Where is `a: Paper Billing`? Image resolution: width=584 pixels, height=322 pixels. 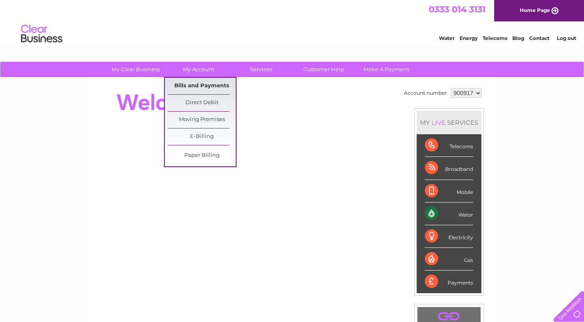 a: Paper Billing is located at coordinates (201, 156).